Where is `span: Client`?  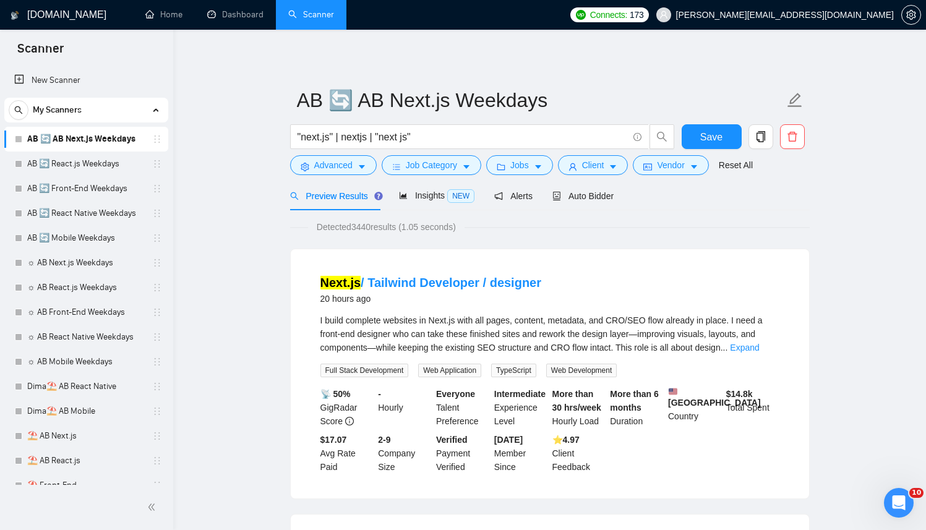 span: Client is located at coordinates (593, 165).